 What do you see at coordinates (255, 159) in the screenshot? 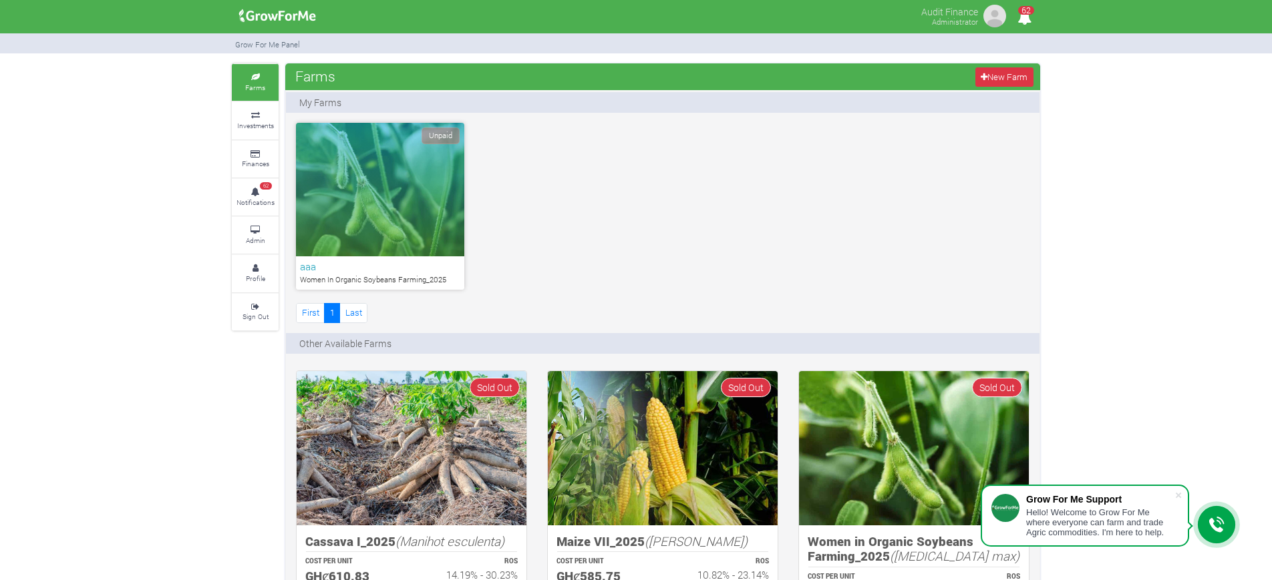
I see `a: Finances` at bounding box center [255, 159].